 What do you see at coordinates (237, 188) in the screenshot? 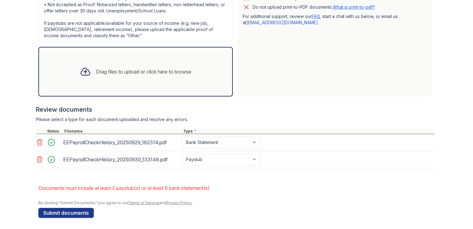
I see `li: Documents must include at least 2 paystub(s) or at least 6 bank statement(s)` at bounding box center [237, 188].